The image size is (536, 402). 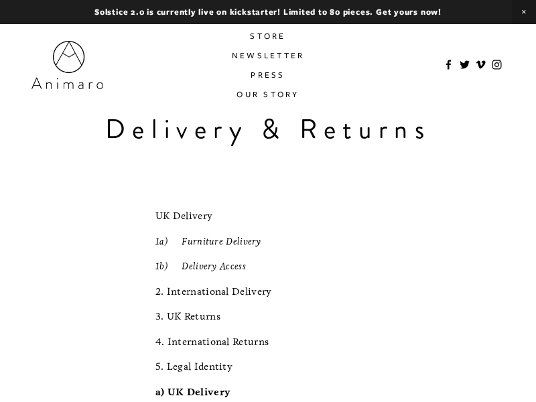 I want to click on a: Newsletter, so click(x=268, y=55).